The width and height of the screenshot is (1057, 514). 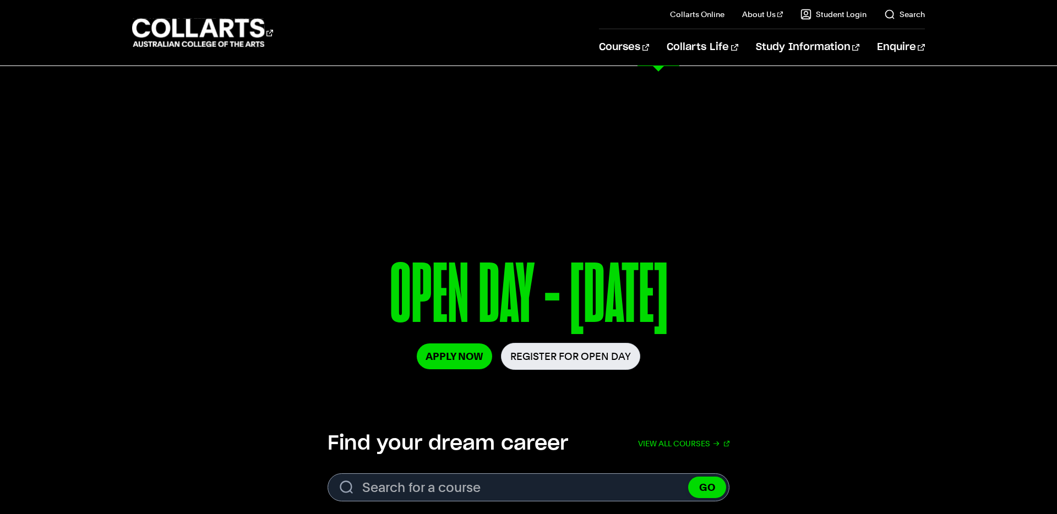 I want to click on a: Register for Open Day, so click(x=571, y=356).